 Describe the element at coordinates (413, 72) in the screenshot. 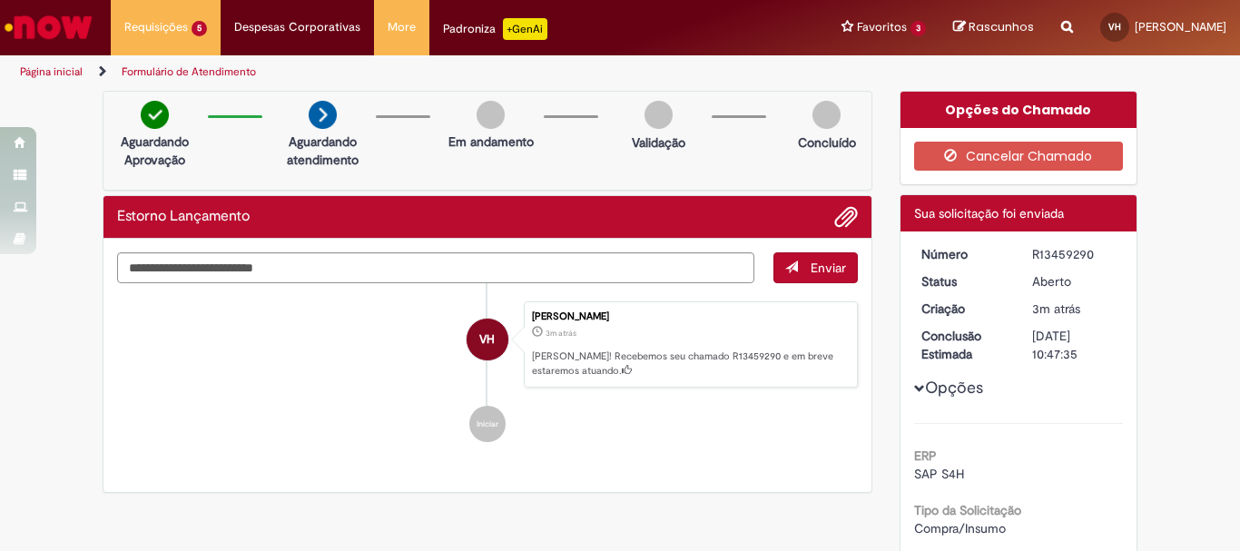

I see `ul: Trilhas de página` at that location.